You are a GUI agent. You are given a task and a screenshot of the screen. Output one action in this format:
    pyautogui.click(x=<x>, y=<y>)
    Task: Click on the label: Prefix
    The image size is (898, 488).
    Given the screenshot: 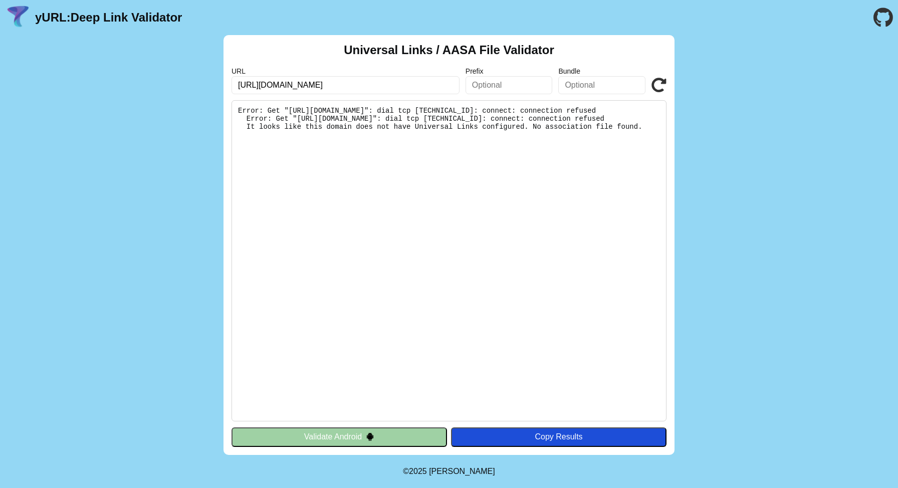 What is the action you would take?
    pyautogui.click(x=509, y=71)
    